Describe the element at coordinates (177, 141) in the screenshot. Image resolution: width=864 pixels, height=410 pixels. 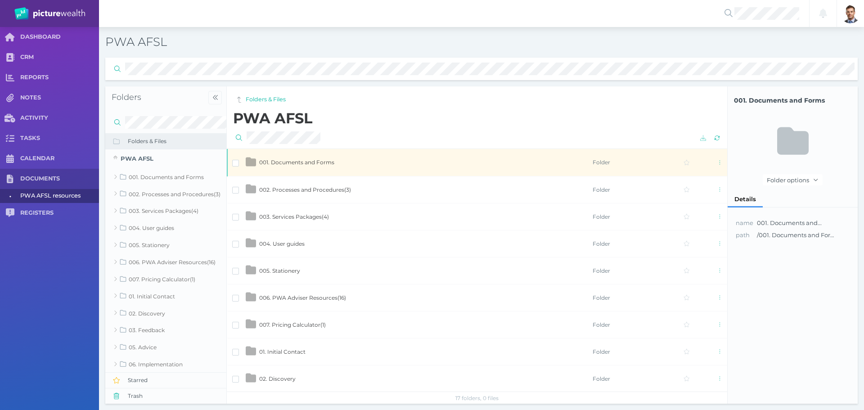
I see `span: Folders & Files` at that location.